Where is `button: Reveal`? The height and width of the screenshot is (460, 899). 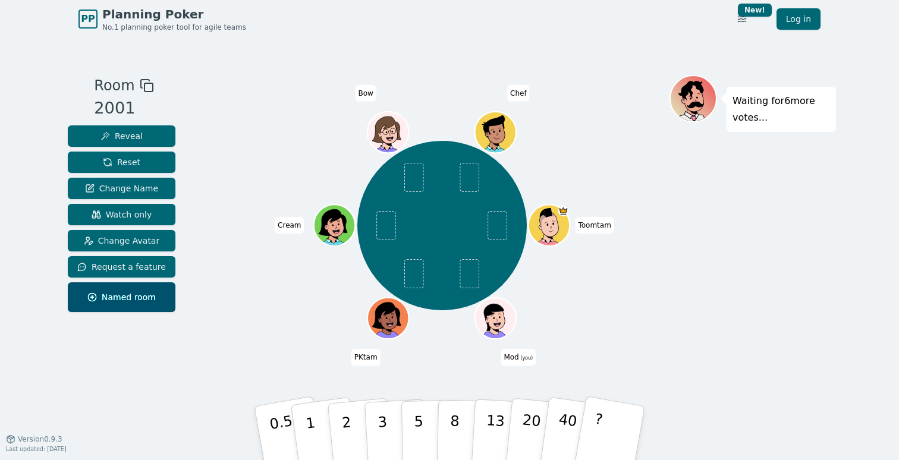
button: Reveal is located at coordinates (121, 136).